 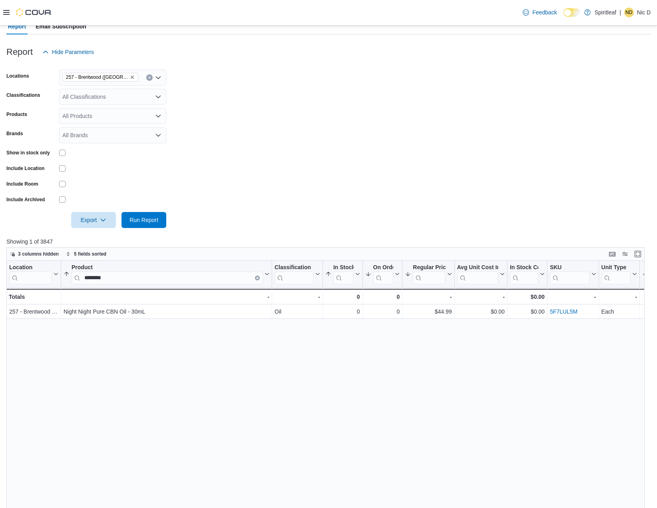 What do you see at coordinates (382, 273) in the screenshot?
I see `button: On Order Qty` at bounding box center [382, 273].